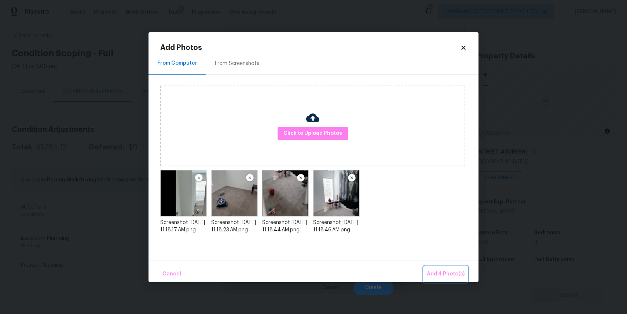 This screenshot has height=314, width=627. Describe the element at coordinates (172, 274) in the screenshot. I see `span: Cancel` at that location.